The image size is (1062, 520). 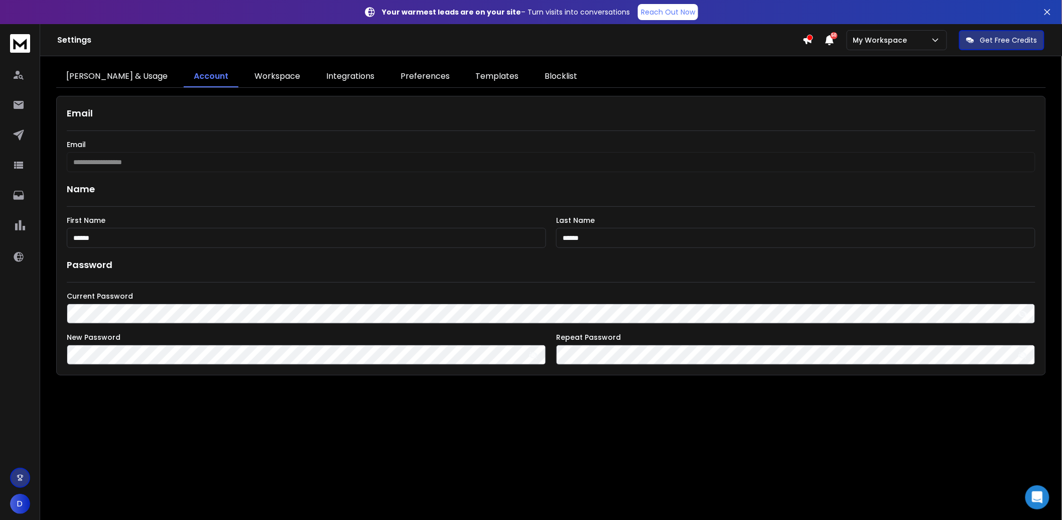 I want to click on div: Open Intercom Messenger, so click(x=1038, y=498).